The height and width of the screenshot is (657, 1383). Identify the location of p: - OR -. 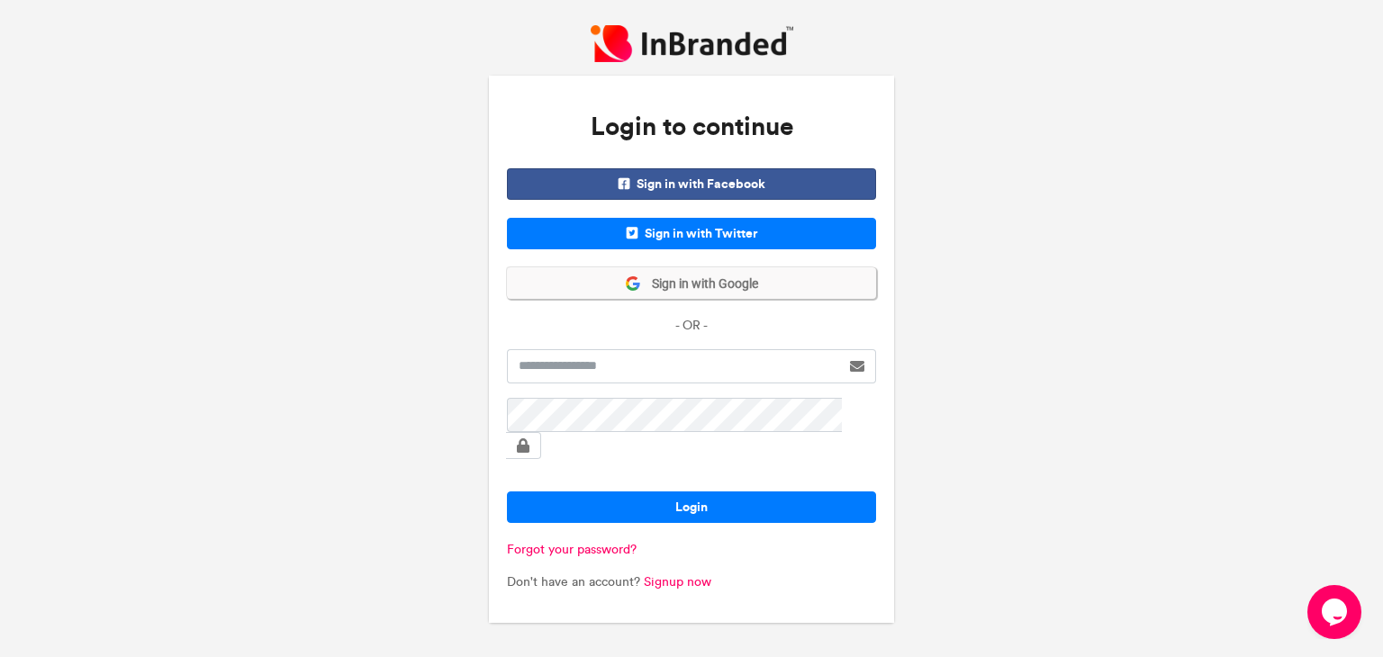
(692, 326).